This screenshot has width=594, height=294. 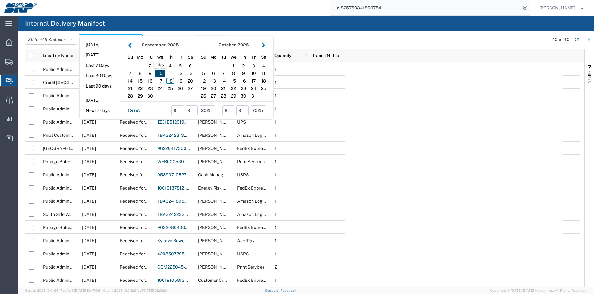 I want to click on a: 420850729534613408115249218453, so click(x=197, y=253).